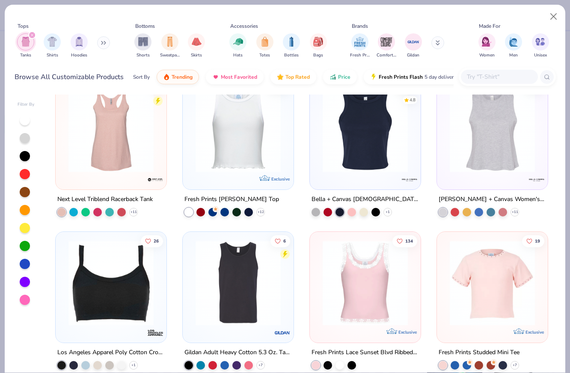  I want to click on div: Browse All Customizable Products, so click(69, 77).